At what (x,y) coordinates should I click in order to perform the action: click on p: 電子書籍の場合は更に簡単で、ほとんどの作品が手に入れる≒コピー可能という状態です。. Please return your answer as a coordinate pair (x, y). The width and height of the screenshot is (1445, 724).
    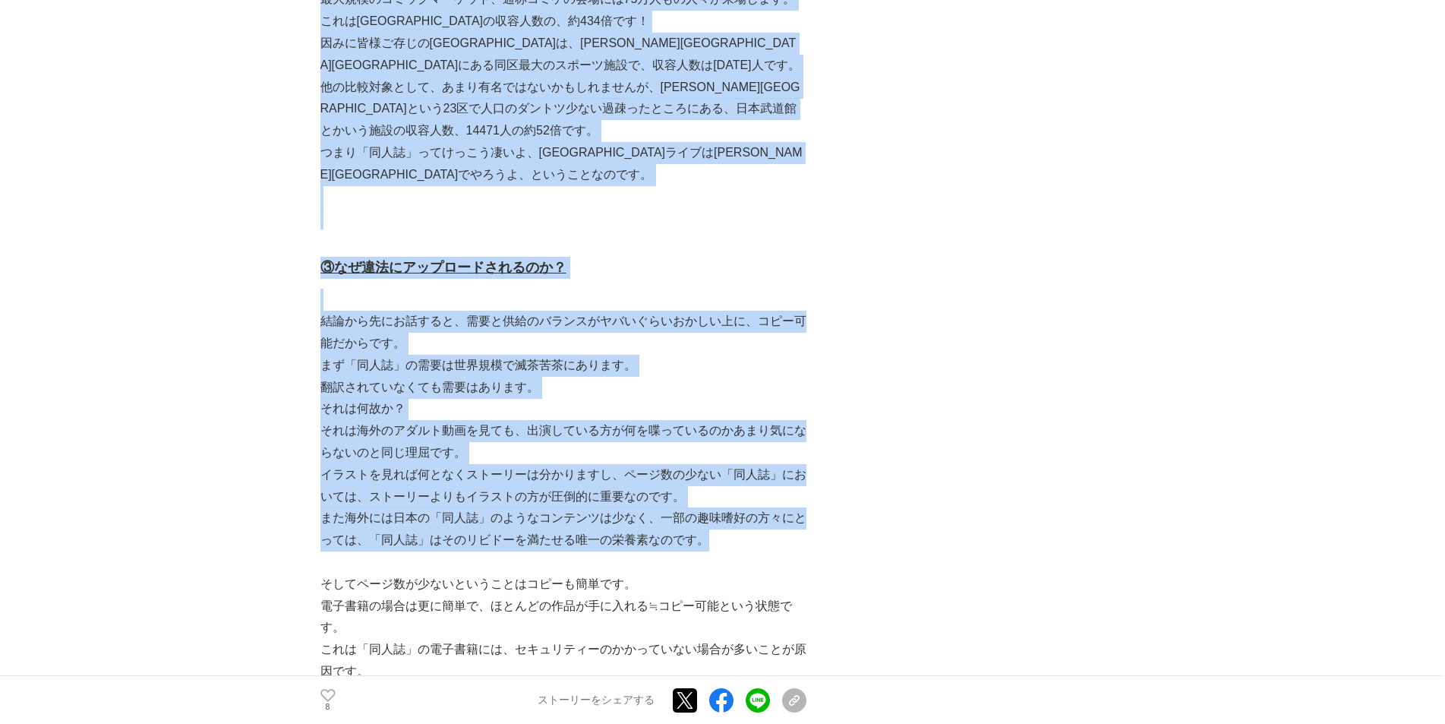
    Looking at the image, I should click on (563, 617).